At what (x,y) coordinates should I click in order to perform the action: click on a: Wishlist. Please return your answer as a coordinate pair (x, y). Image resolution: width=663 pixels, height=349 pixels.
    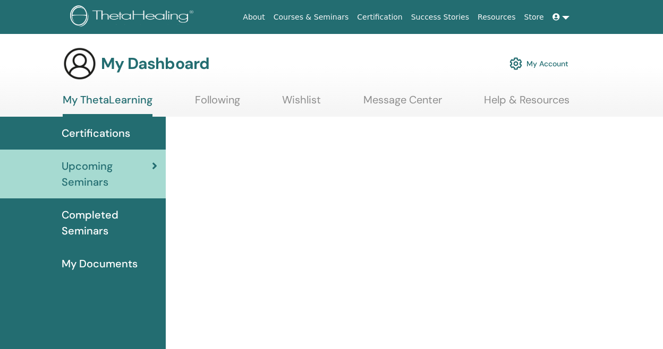
    Looking at the image, I should click on (301, 104).